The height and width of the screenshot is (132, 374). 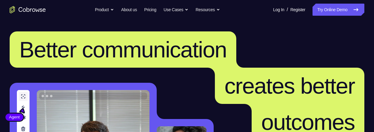 I want to click on a: Pricing, so click(x=150, y=10).